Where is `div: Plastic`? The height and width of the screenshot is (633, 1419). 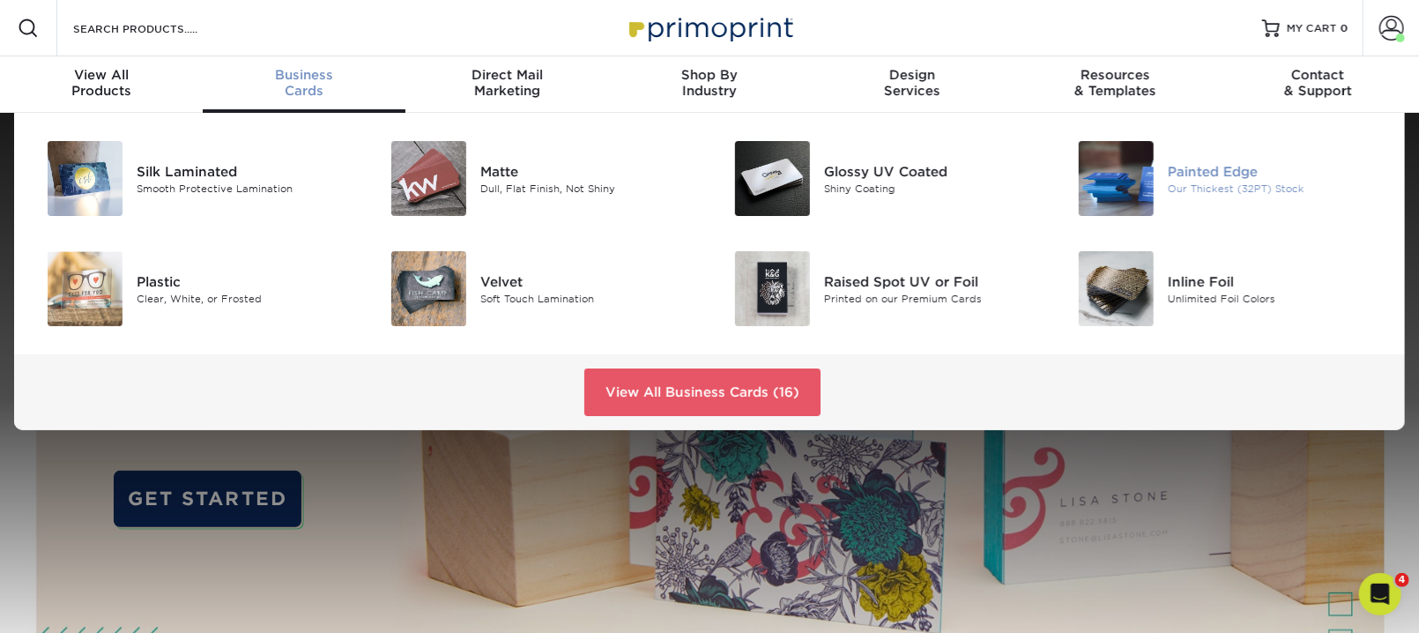
div: Plastic is located at coordinates (244, 281).